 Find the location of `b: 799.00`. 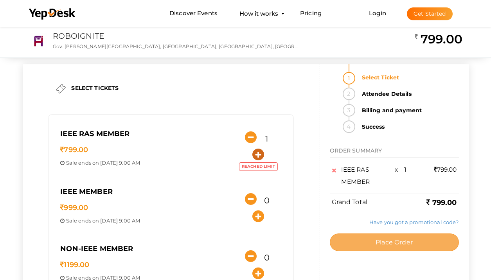

b: 799.00 is located at coordinates (441, 203).